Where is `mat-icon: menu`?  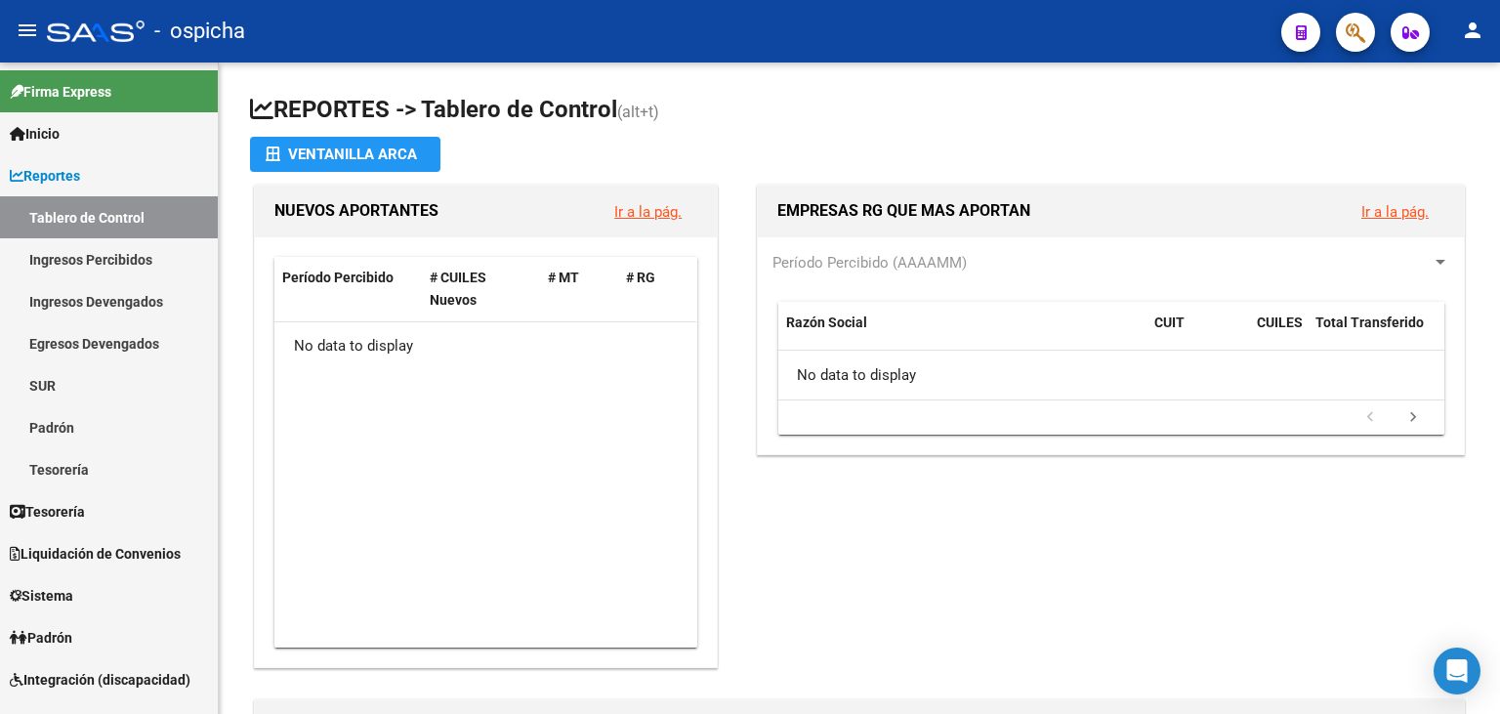 mat-icon: menu is located at coordinates (27, 30).